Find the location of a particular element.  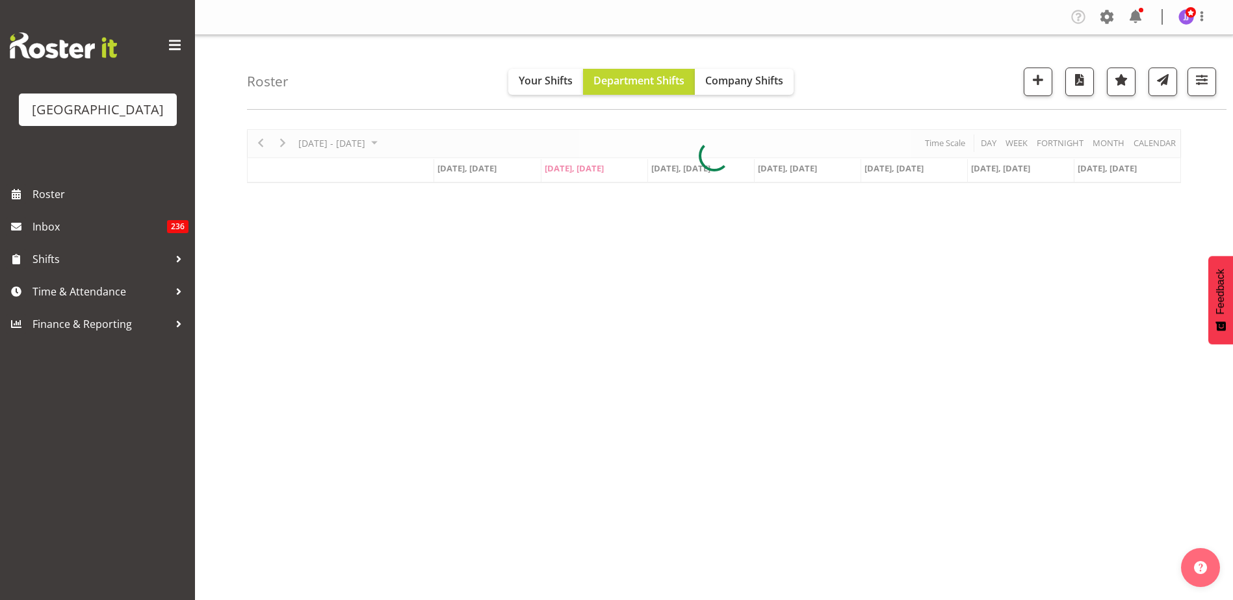

span: Roster is located at coordinates (110, 194).